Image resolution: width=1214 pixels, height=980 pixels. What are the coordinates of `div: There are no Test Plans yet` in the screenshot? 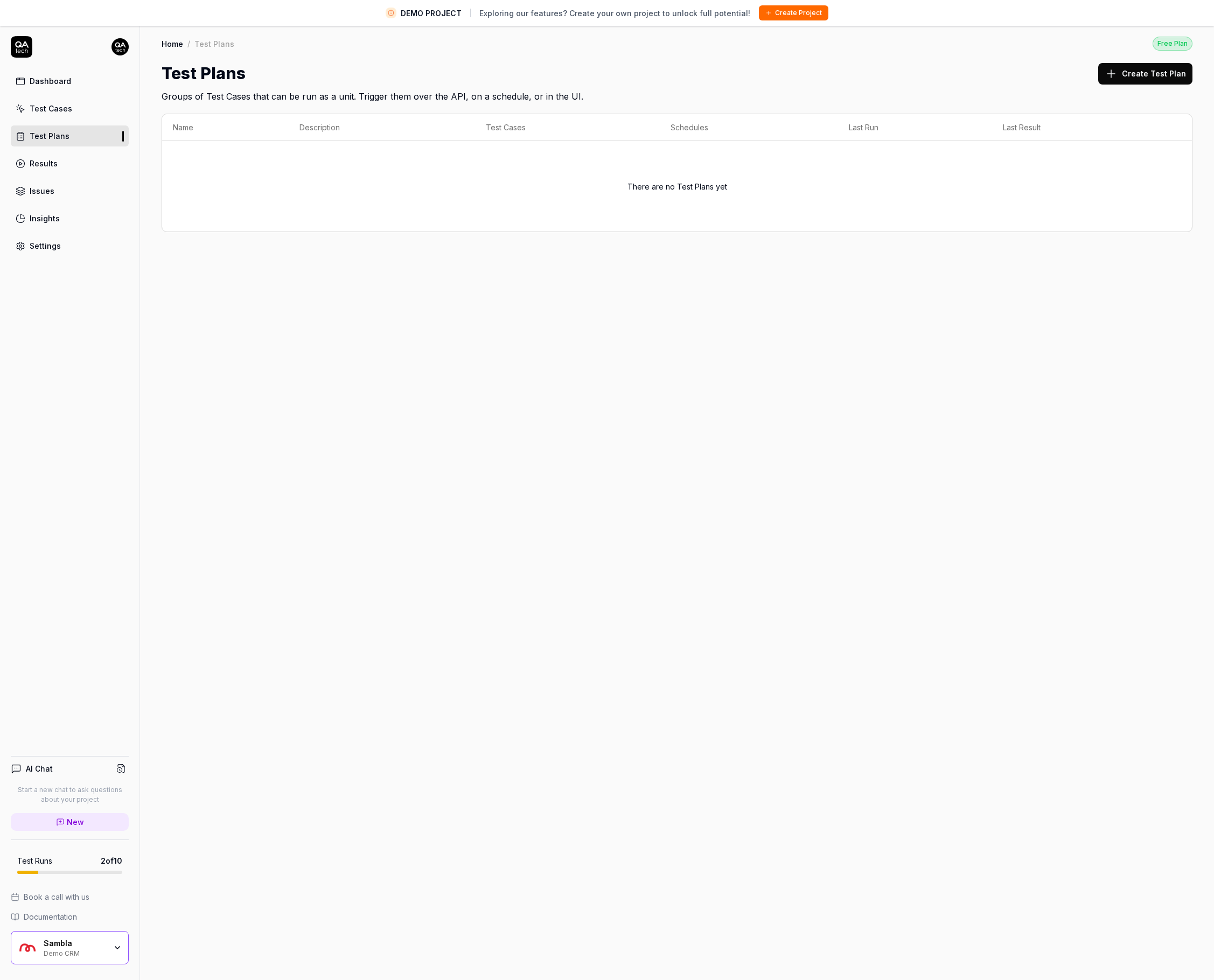 It's located at (677, 187).